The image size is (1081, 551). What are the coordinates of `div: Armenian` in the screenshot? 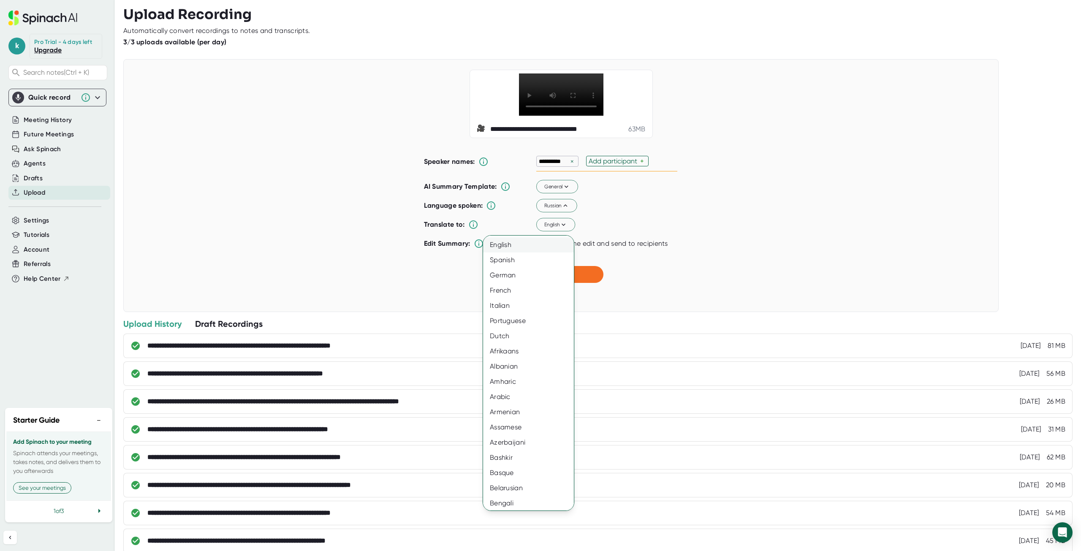 It's located at (531, 412).